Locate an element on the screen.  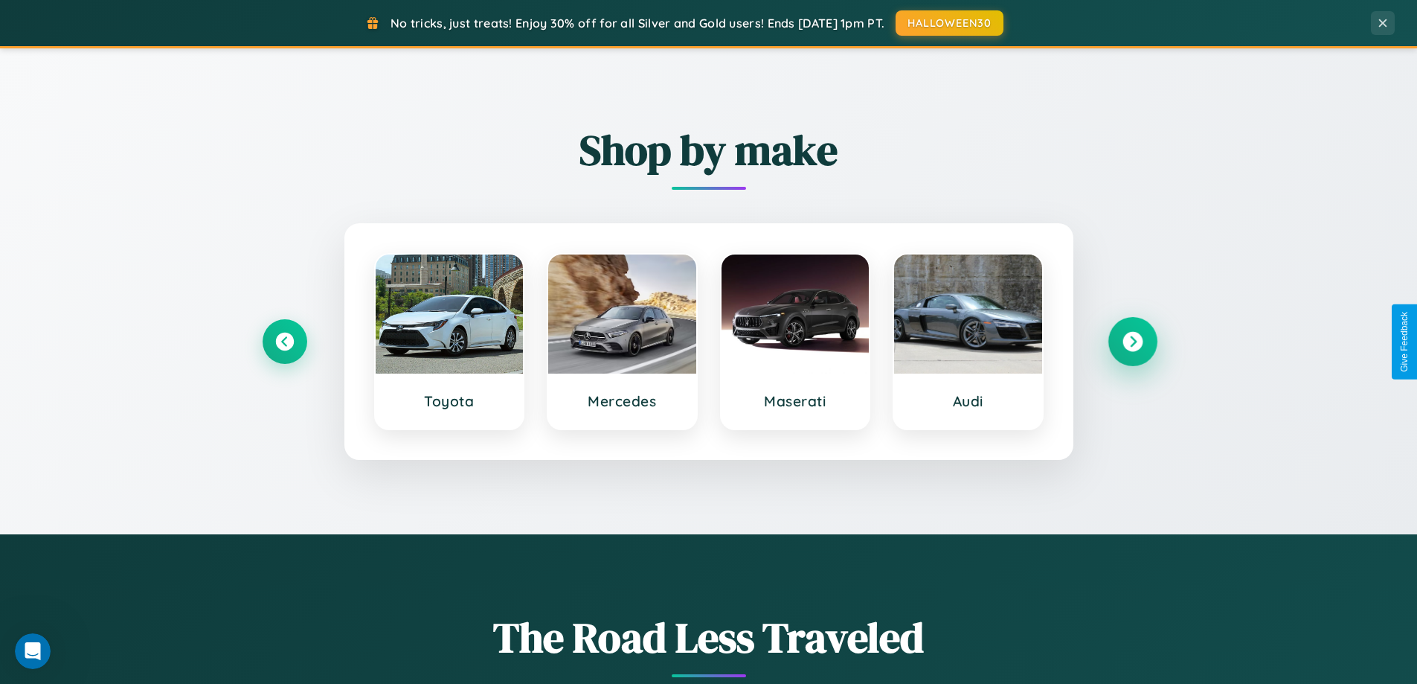
h3: Mercedes is located at coordinates (622, 401).